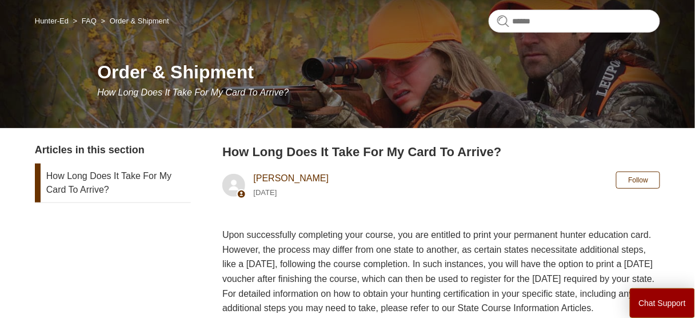  What do you see at coordinates (85, 21) in the screenshot?
I see `li: FAQ` at bounding box center [85, 21].